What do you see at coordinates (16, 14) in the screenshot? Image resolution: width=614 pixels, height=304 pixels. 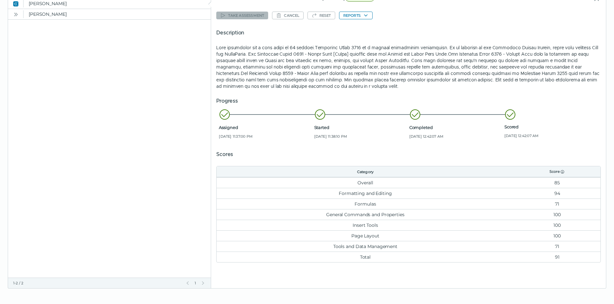 I see `cds-icon: Open` at bounding box center [16, 14].